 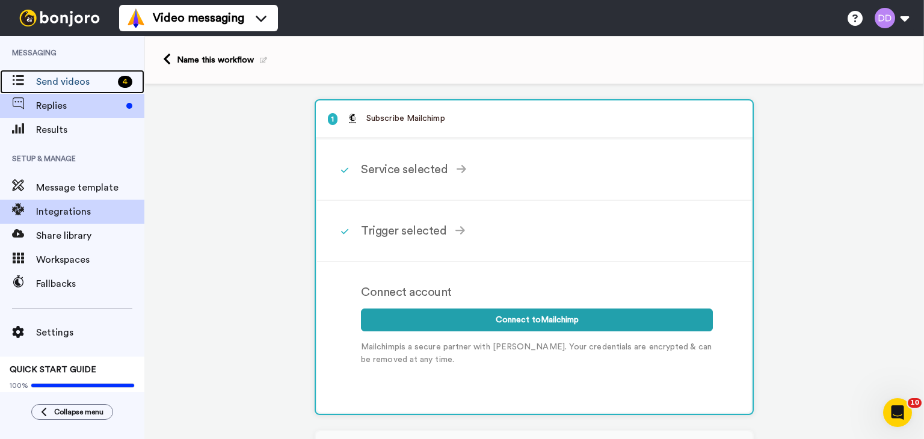 I want to click on span: Message template, so click(x=90, y=188).